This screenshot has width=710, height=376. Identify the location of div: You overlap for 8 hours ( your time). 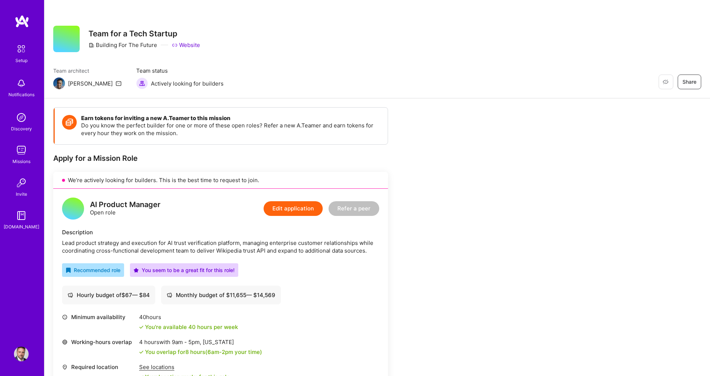
(203, 352).